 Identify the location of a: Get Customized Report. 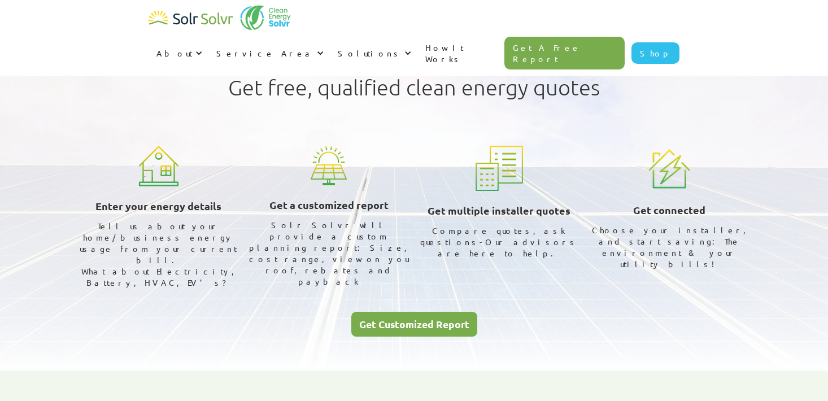
(414, 324).